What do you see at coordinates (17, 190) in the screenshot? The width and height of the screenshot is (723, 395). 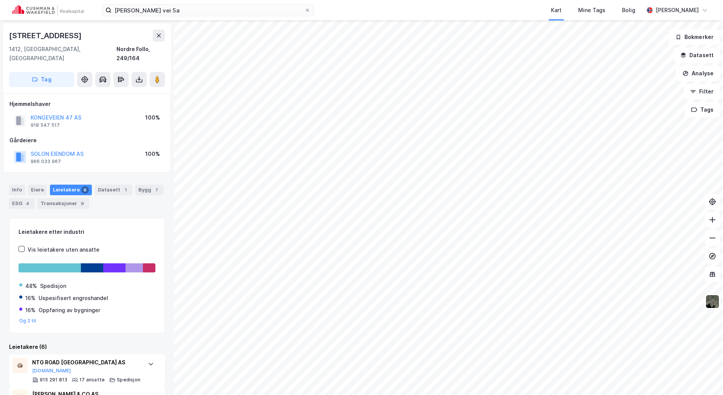 I see `div: Info` at bounding box center [17, 190].